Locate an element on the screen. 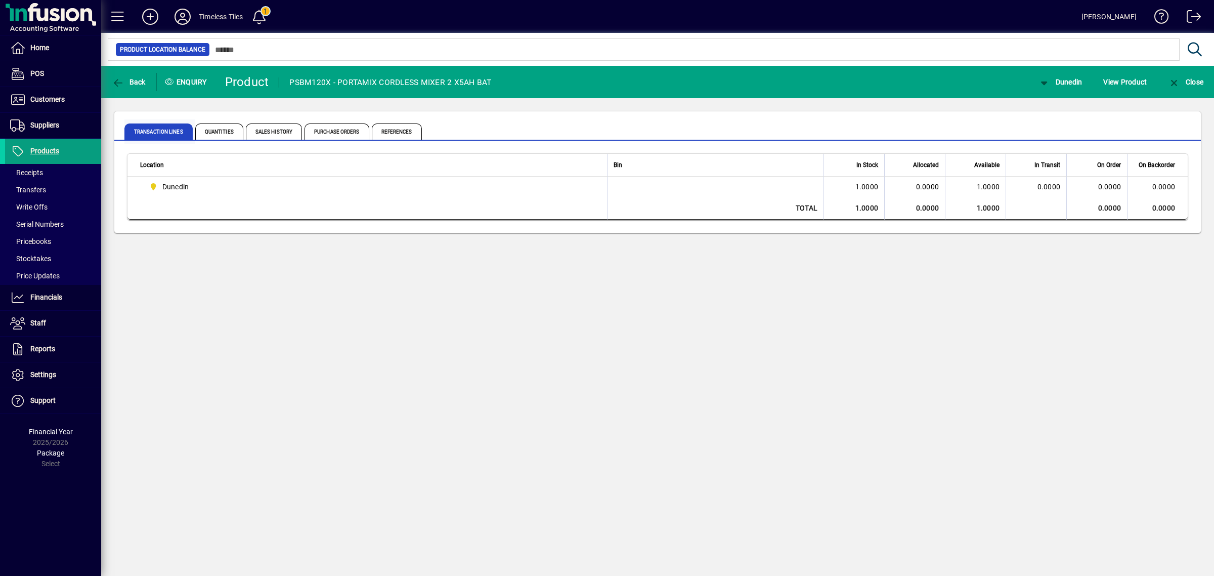 This screenshot has height=576, width=1214. span: Suppliers is located at coordinates (45, 125).